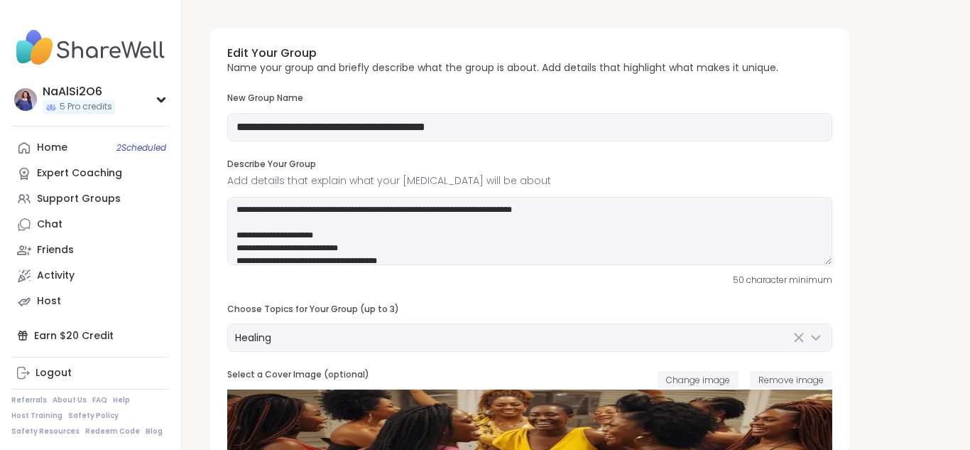 The width and height of the screenshot is (970, 450). Describe the element at coordinates (50, 224) in the screenshot. I see `div: Chat` at that location.